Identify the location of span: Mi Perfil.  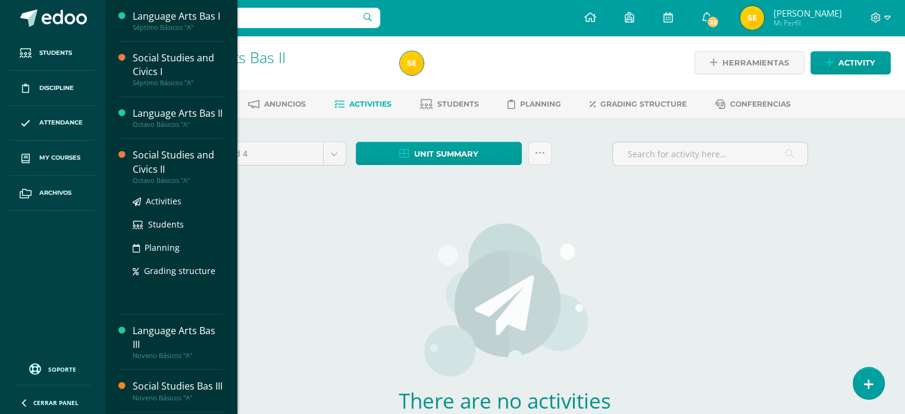
(807, 23).